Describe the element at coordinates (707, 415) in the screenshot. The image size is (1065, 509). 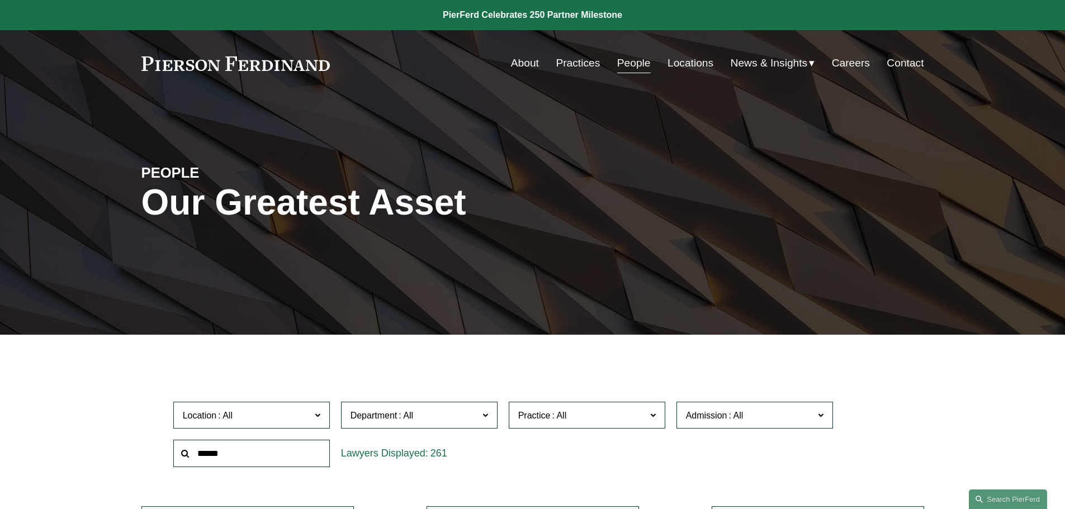
I see `span: Admission` at that location.